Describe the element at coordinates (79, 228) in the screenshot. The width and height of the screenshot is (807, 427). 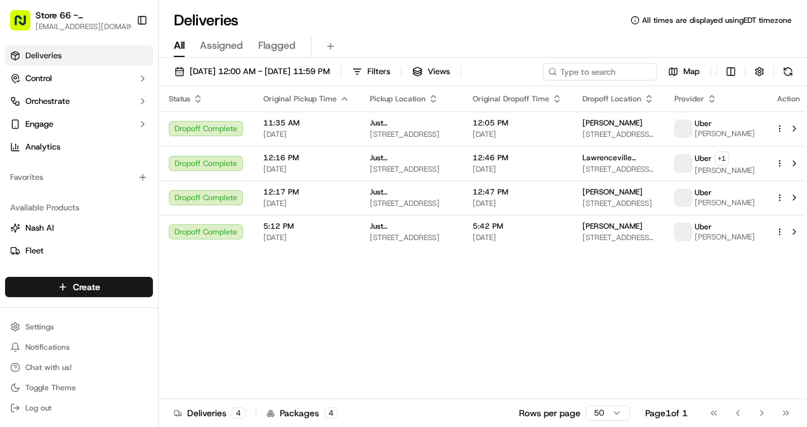
I see `a: Nash AI` at that location.